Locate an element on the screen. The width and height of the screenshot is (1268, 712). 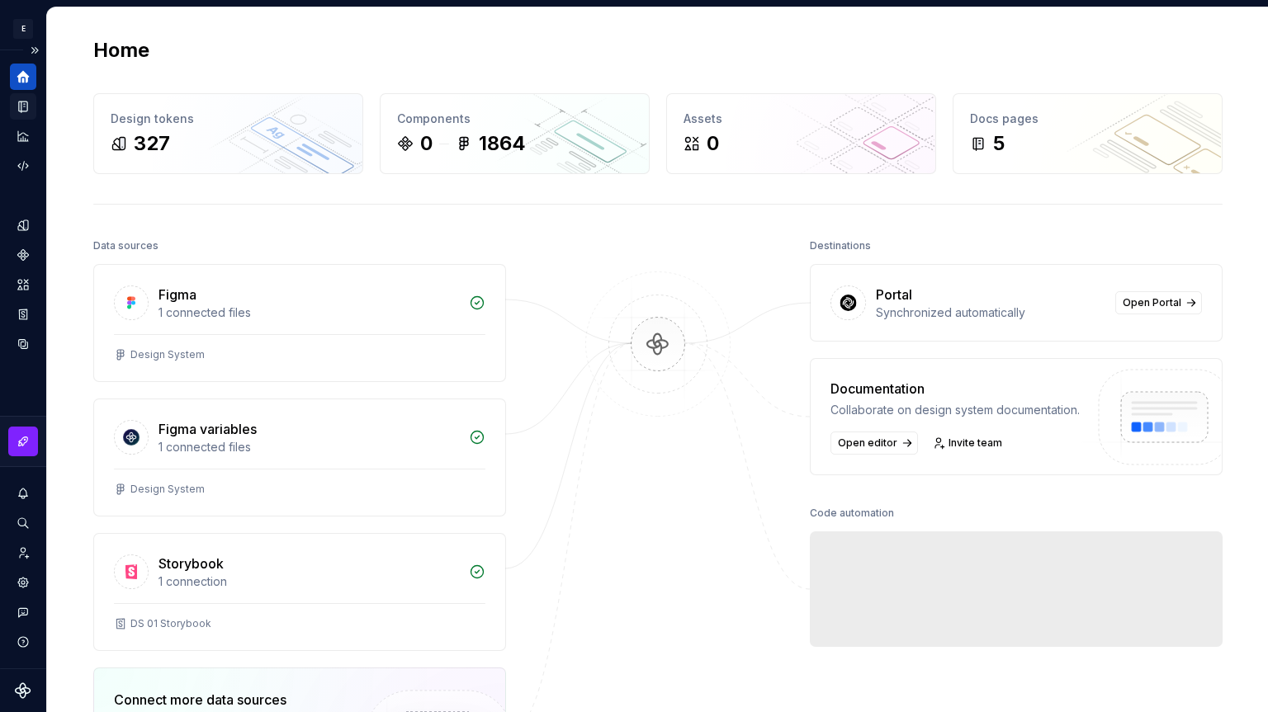
a: Settings is located at coordinates (23, 583).